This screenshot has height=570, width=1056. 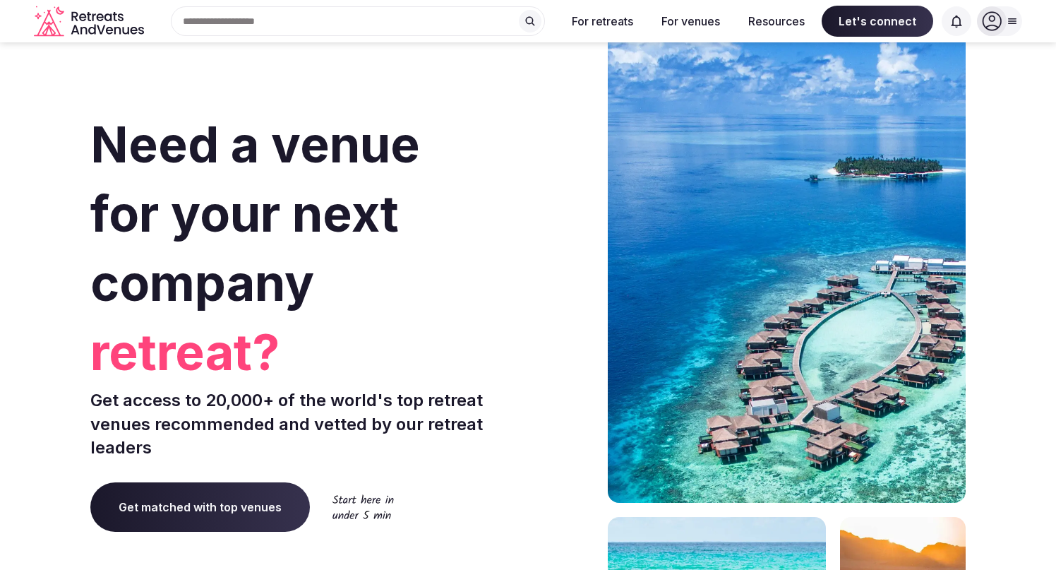 What do you see at coordinates (90, 21) in the screenshot?
I see `a: Visit the homepage` at bounding box center [90, 21].